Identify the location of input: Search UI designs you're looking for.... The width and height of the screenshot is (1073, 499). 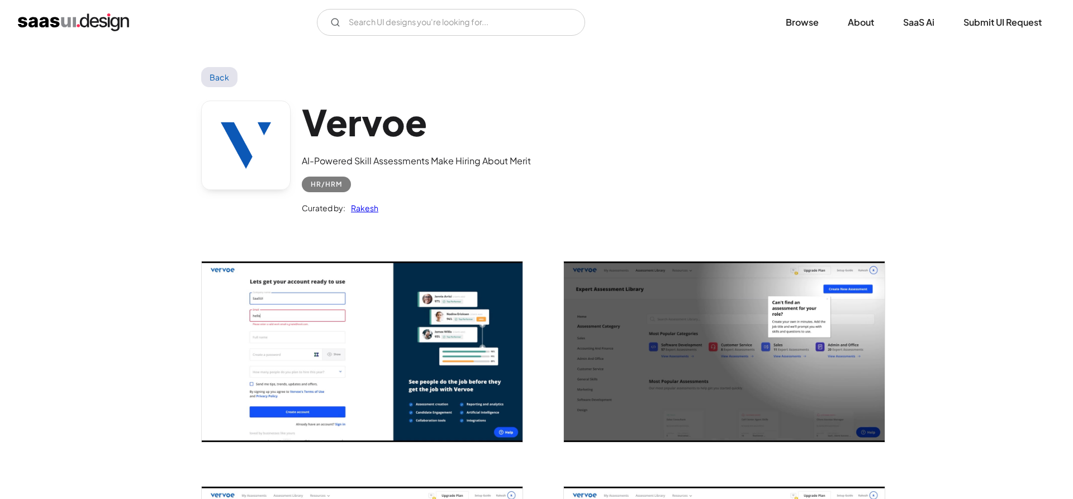
(451, 22).